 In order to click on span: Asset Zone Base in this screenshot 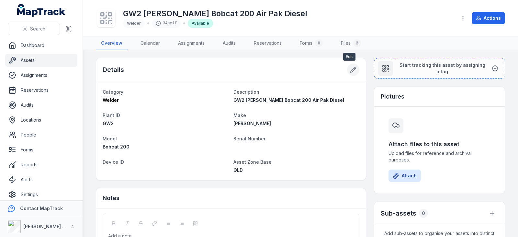, I will do `click(253, 162)`.